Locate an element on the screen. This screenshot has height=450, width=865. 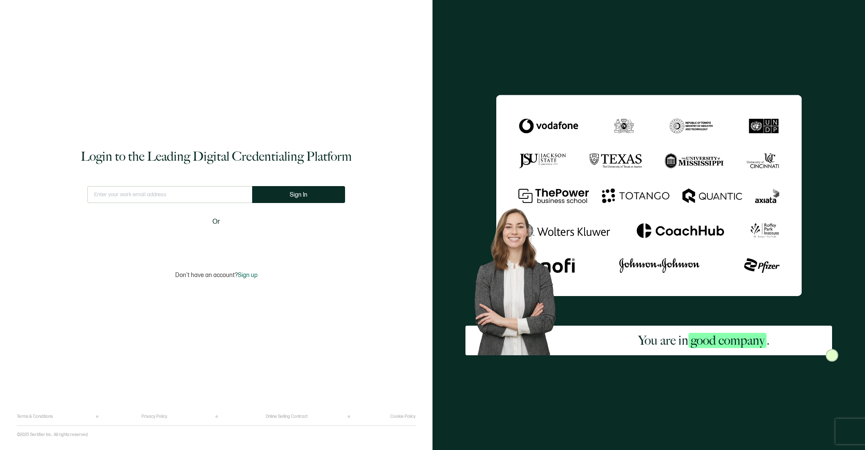
img: Sertifier Login - You are in <span class="strong-h">good company</span>. is located at coordinates (649, 195).